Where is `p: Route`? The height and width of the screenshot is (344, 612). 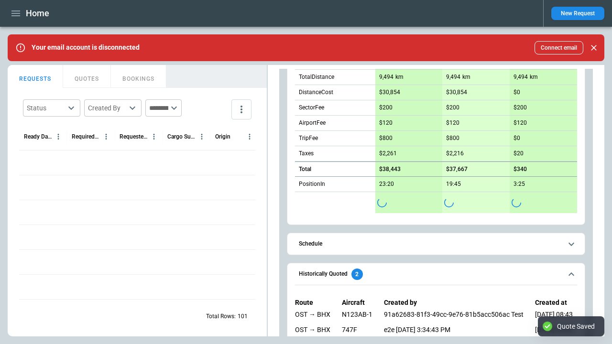 p: Route is located at coordinates (313, 303).